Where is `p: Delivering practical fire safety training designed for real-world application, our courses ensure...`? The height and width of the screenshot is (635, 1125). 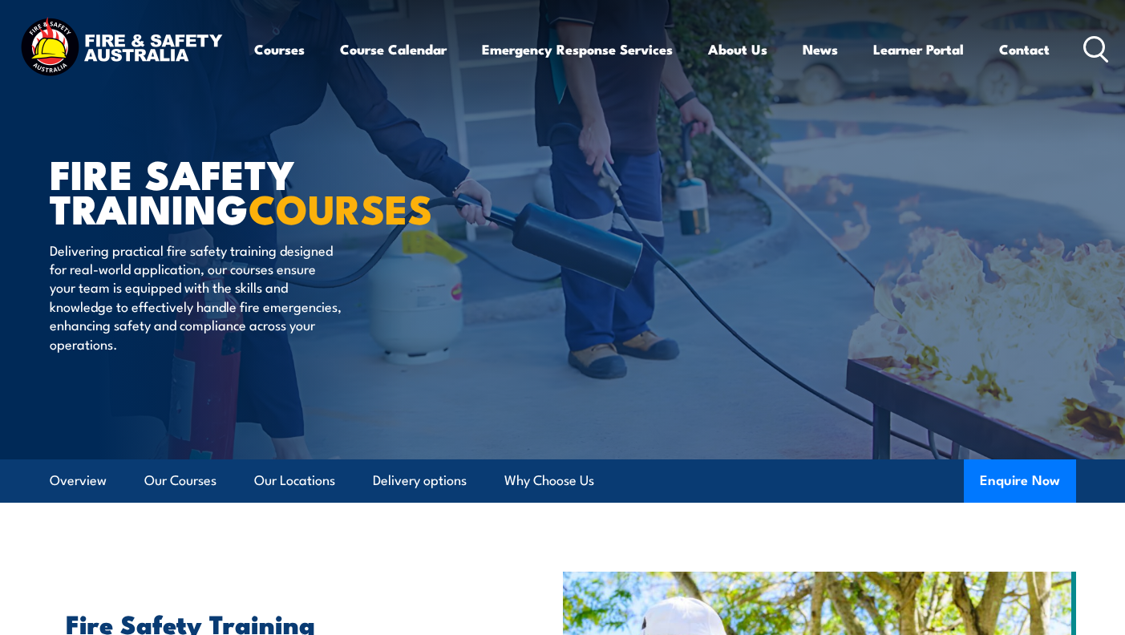 p: Delivering practical fire safety training designed for real-world application, our courses ensure... is located at coordinates (196, 297).